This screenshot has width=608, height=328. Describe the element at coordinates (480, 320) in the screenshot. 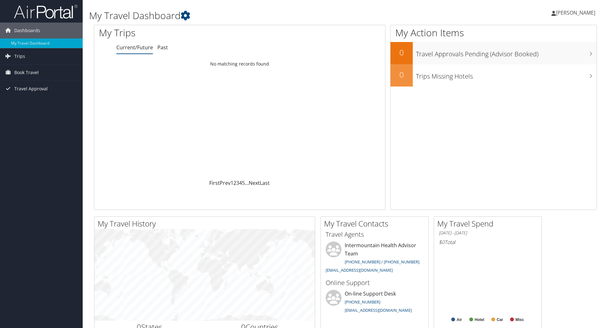

I see `text: Hotel` at that location.